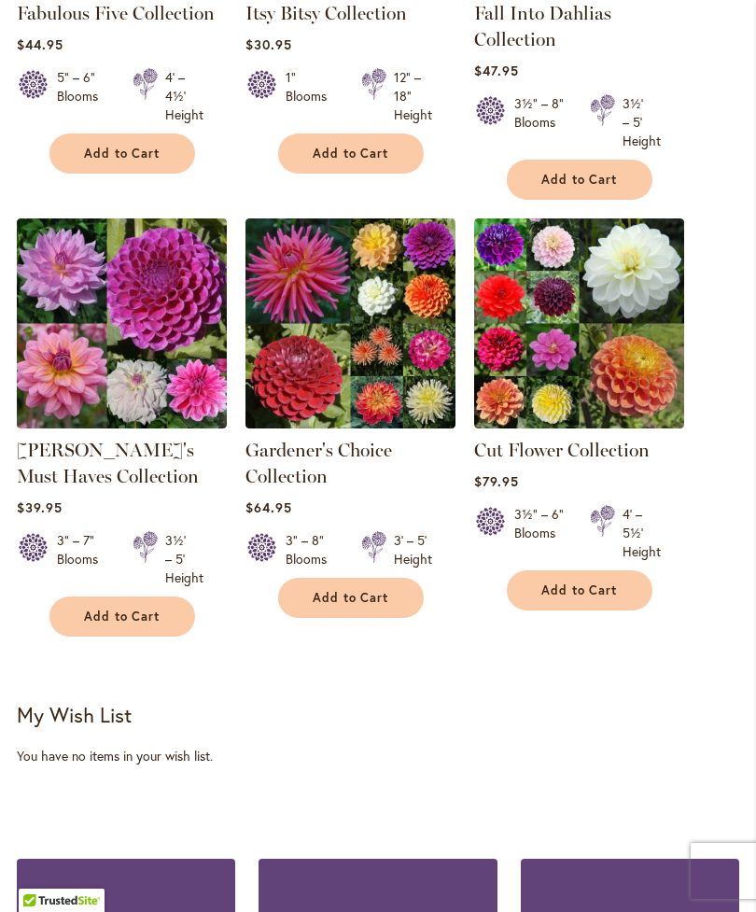 This screenshot has height=912, width=756. I want to click on span: $64.95, so click(269, 507).